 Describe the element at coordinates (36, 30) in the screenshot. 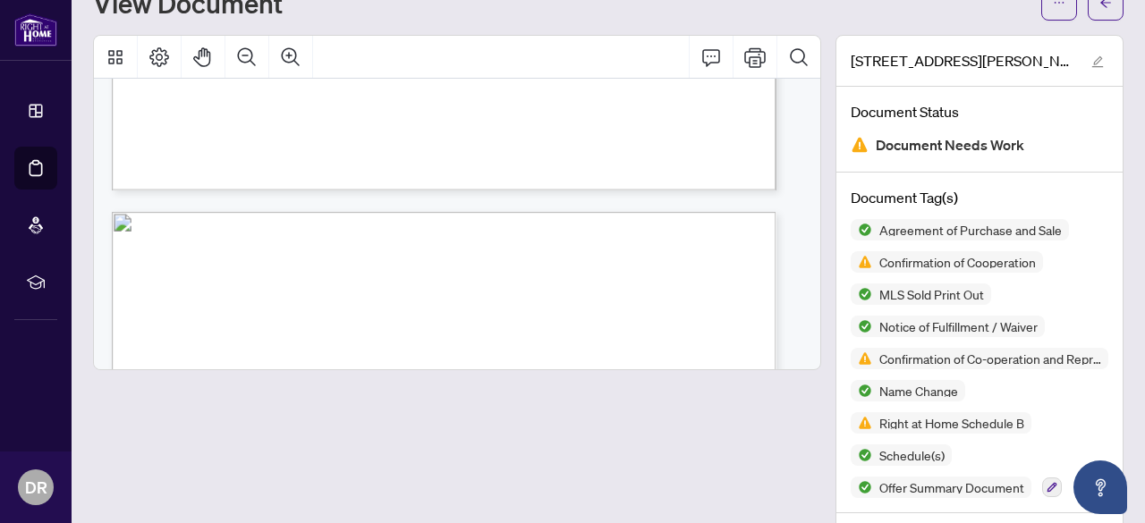

I see `img: logo` at that location.